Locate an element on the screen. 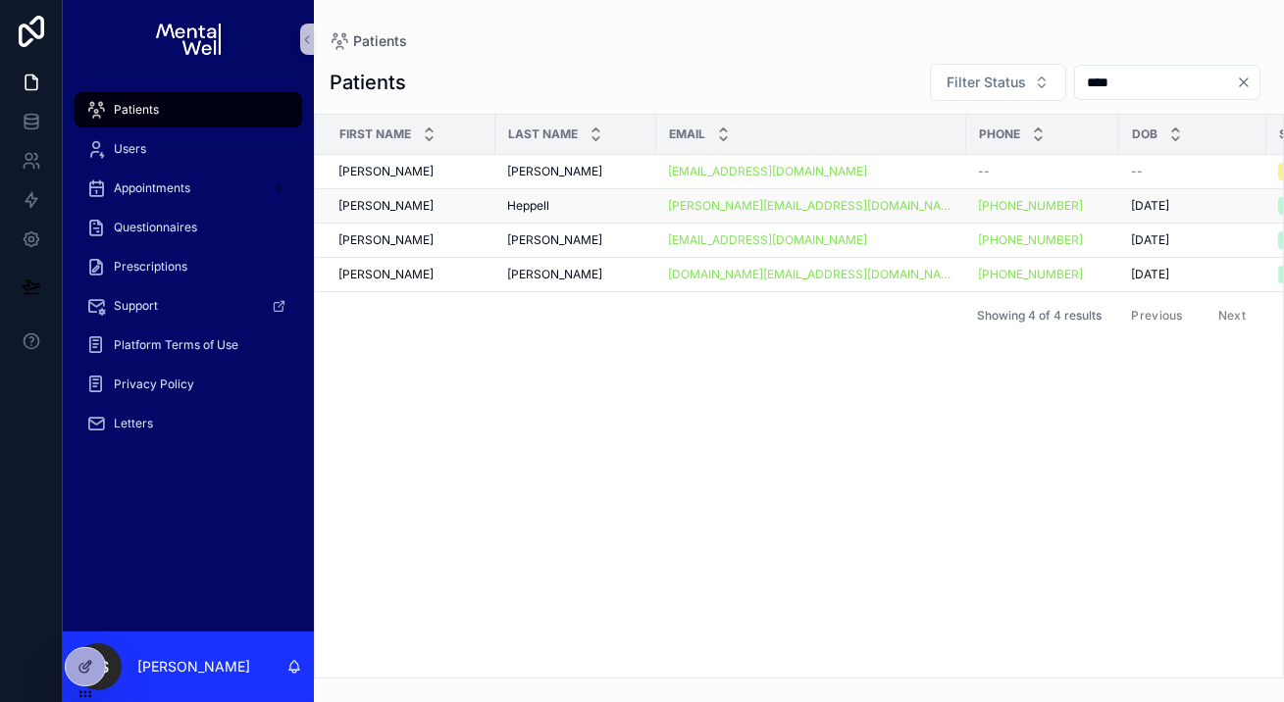  a: Prescriptions is located at coordinates (188, 267).